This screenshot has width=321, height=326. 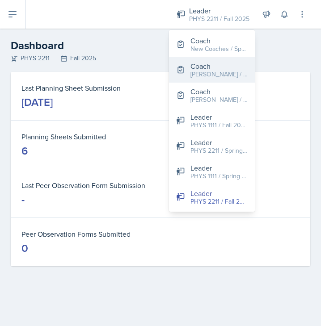 I want to click on div: PHYS 2211 Fall 2025, so click(x=160, y=58).